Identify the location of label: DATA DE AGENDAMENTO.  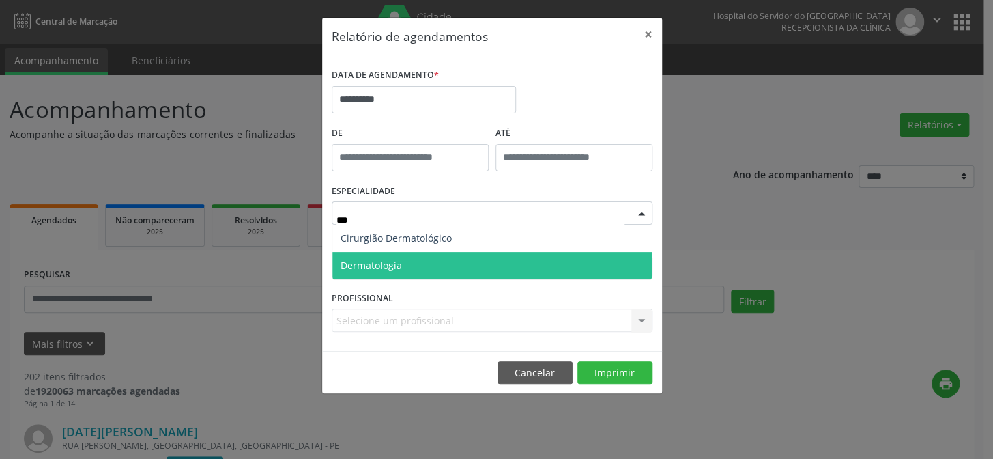
(385, 75).